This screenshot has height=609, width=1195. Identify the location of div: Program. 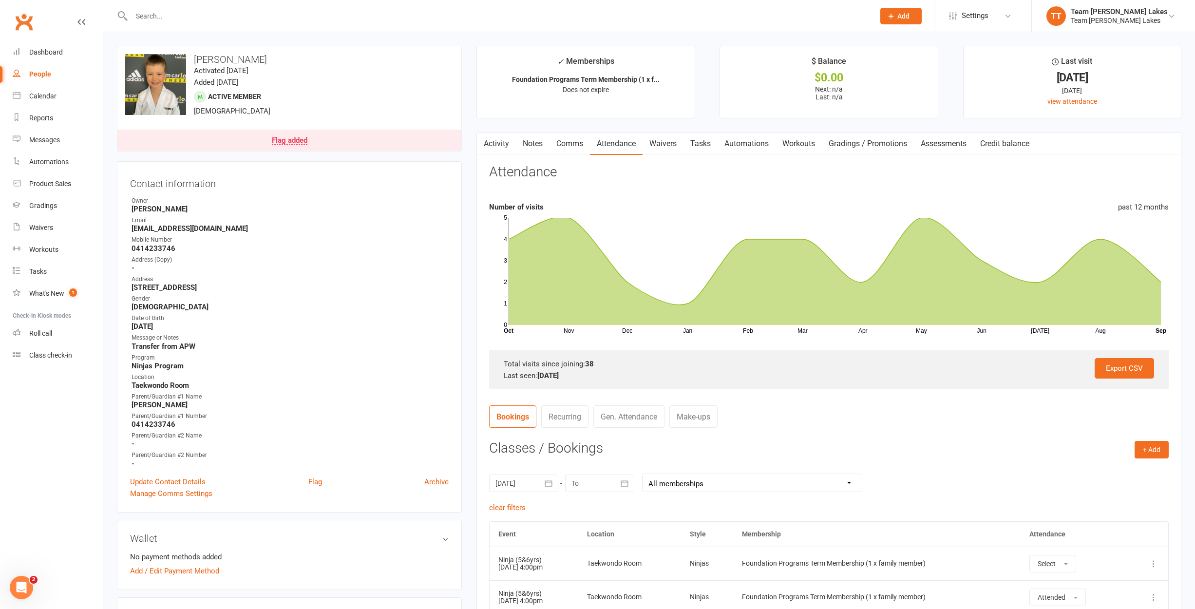
(290, 358).